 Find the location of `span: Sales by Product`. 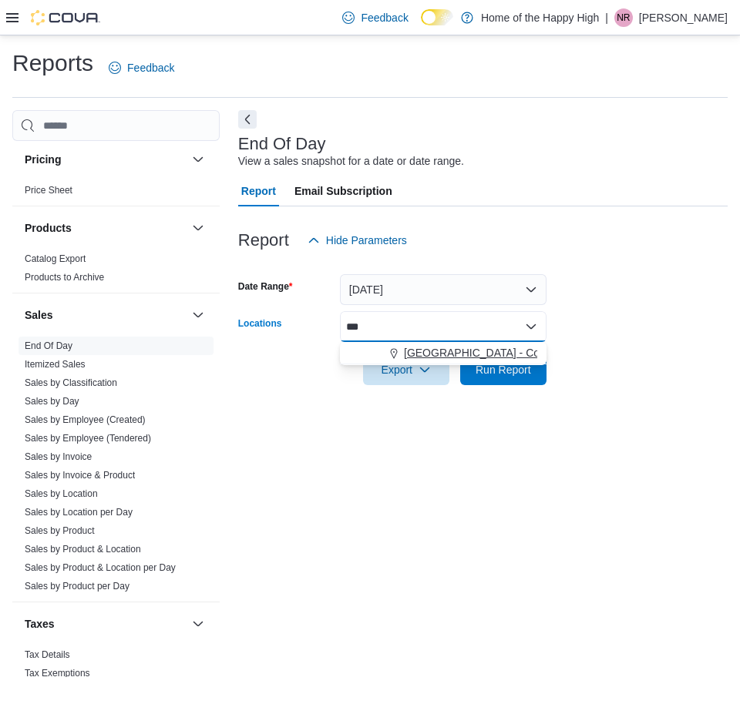

span: Sales by Product is located at coordinates (59, 531).